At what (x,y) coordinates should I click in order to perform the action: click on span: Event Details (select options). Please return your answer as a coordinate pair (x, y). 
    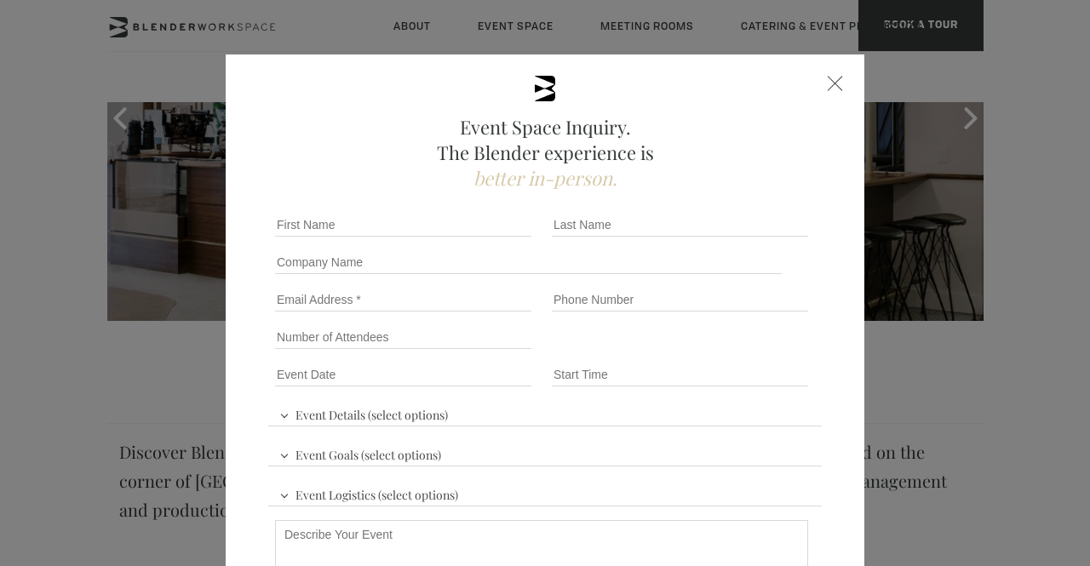
    Looking at the image, I should click on (364, 413).